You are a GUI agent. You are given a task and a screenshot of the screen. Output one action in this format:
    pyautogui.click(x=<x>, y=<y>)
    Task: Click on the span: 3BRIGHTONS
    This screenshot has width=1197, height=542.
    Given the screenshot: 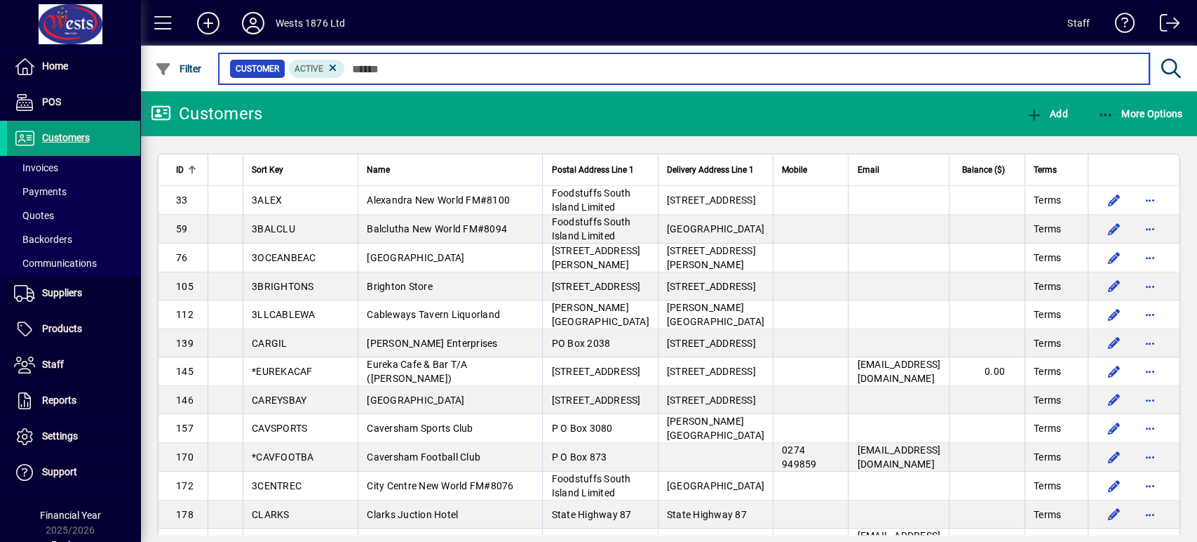 What is the action you would take?
    pyautogui.click(x=283, y=286)
    